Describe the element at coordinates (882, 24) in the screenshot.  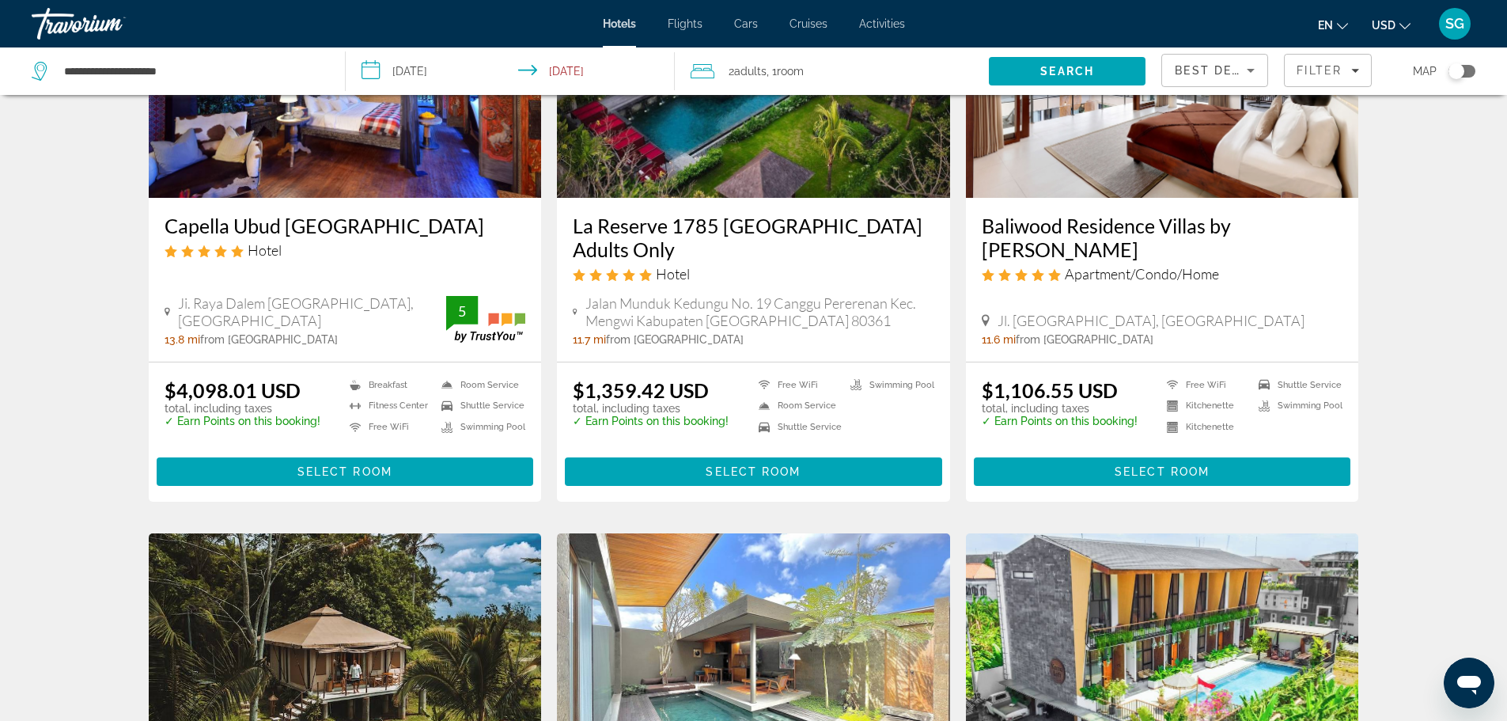
I see `span: Activities` at that location.